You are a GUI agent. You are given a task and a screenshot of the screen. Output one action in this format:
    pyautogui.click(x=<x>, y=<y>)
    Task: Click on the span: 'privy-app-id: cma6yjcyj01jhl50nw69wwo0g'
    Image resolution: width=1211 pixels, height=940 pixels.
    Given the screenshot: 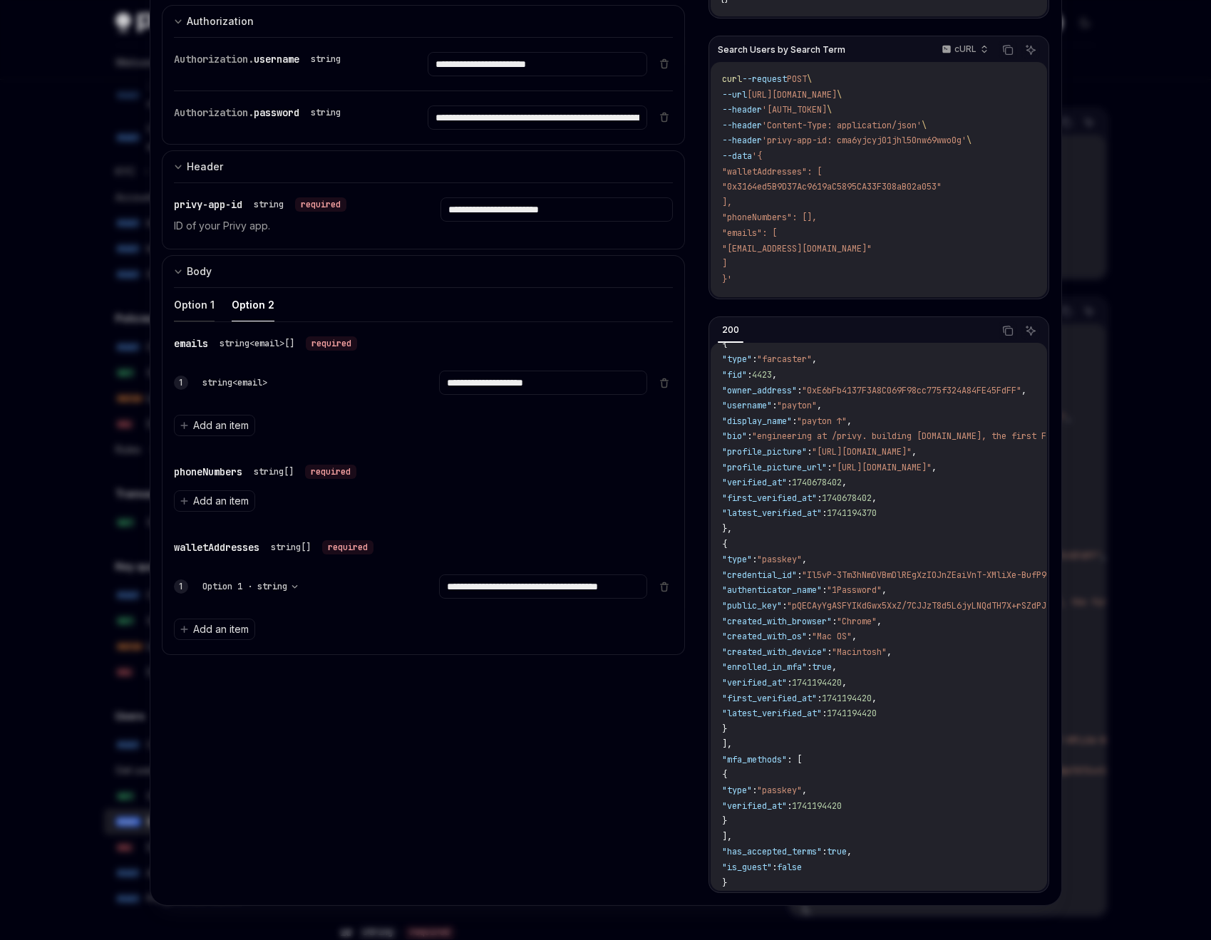 What is the action you would take?
    pyautogui.click(x=864, y=140)
    